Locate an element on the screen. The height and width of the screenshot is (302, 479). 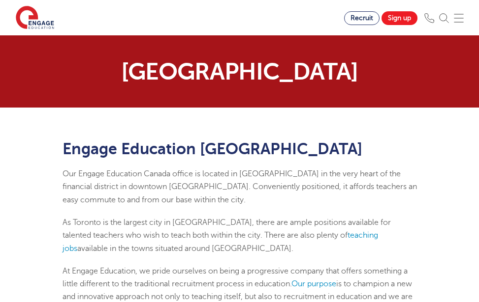
img: Engage Education is located at coordinates (35, 18).